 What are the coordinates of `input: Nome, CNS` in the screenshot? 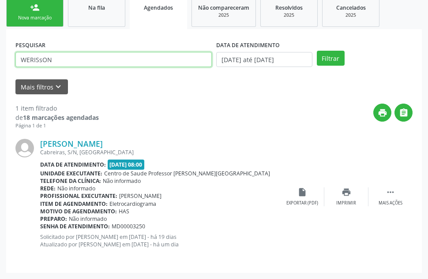 It's located at (113, 60).